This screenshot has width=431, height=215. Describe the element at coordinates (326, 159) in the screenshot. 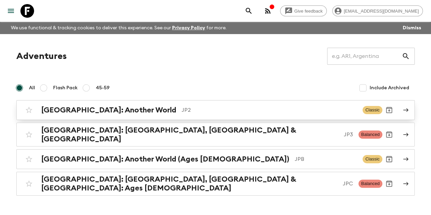

I see `p: JPB` at that location.